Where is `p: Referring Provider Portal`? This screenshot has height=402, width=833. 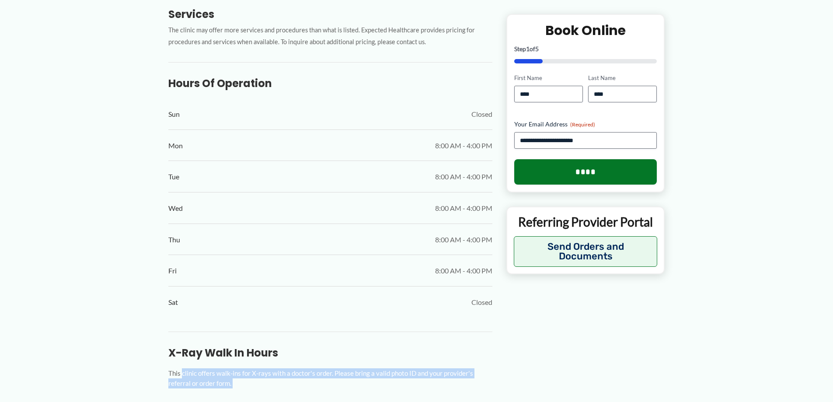
p: Referring Provider Portal is located at coordinates (586, 222).